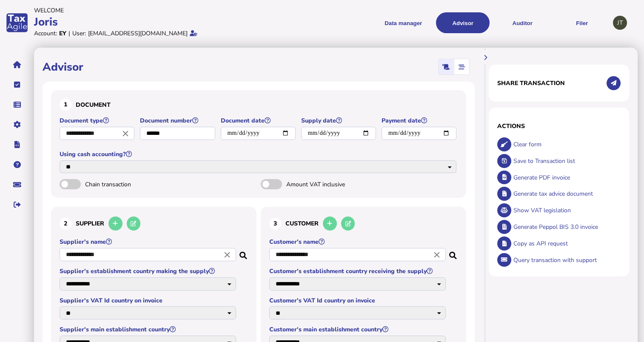  Describe the element at coordinates (559, 126) in the screenshot. I see `h1: Actions` at that location.